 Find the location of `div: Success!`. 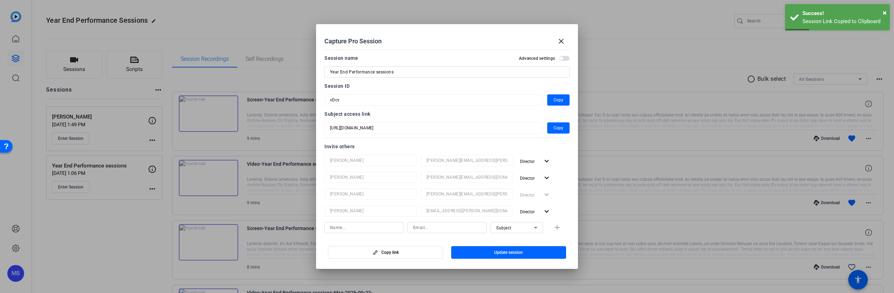

div: Success! is located at coordinates (844, 13).